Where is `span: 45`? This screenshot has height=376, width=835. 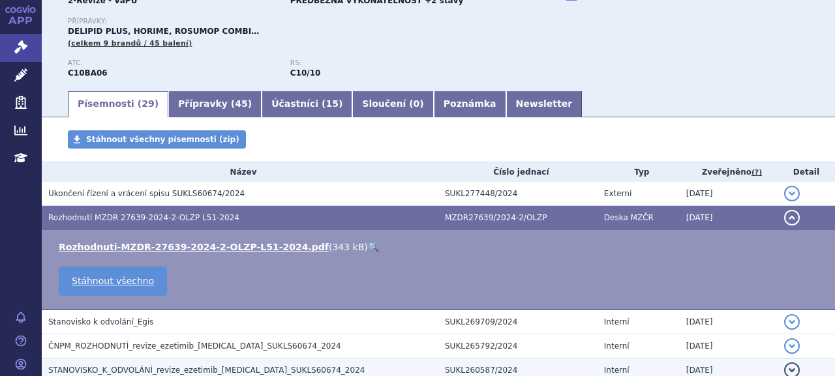
span: 45 is located at coordinates (241, 104).